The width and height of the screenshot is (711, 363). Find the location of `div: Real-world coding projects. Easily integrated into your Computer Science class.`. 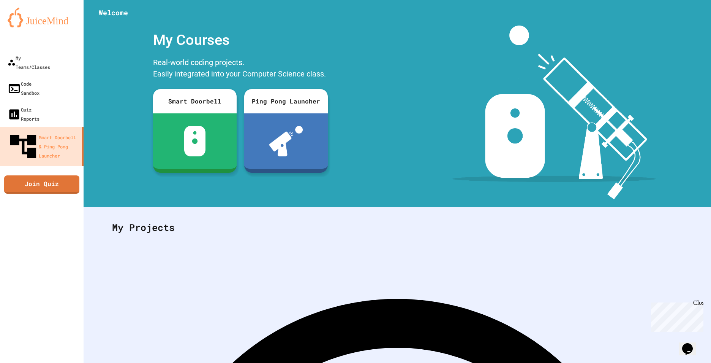

div: Real-world coding projects. Easily integrated into your Computer Science class. is located at coordinates (241, 69).